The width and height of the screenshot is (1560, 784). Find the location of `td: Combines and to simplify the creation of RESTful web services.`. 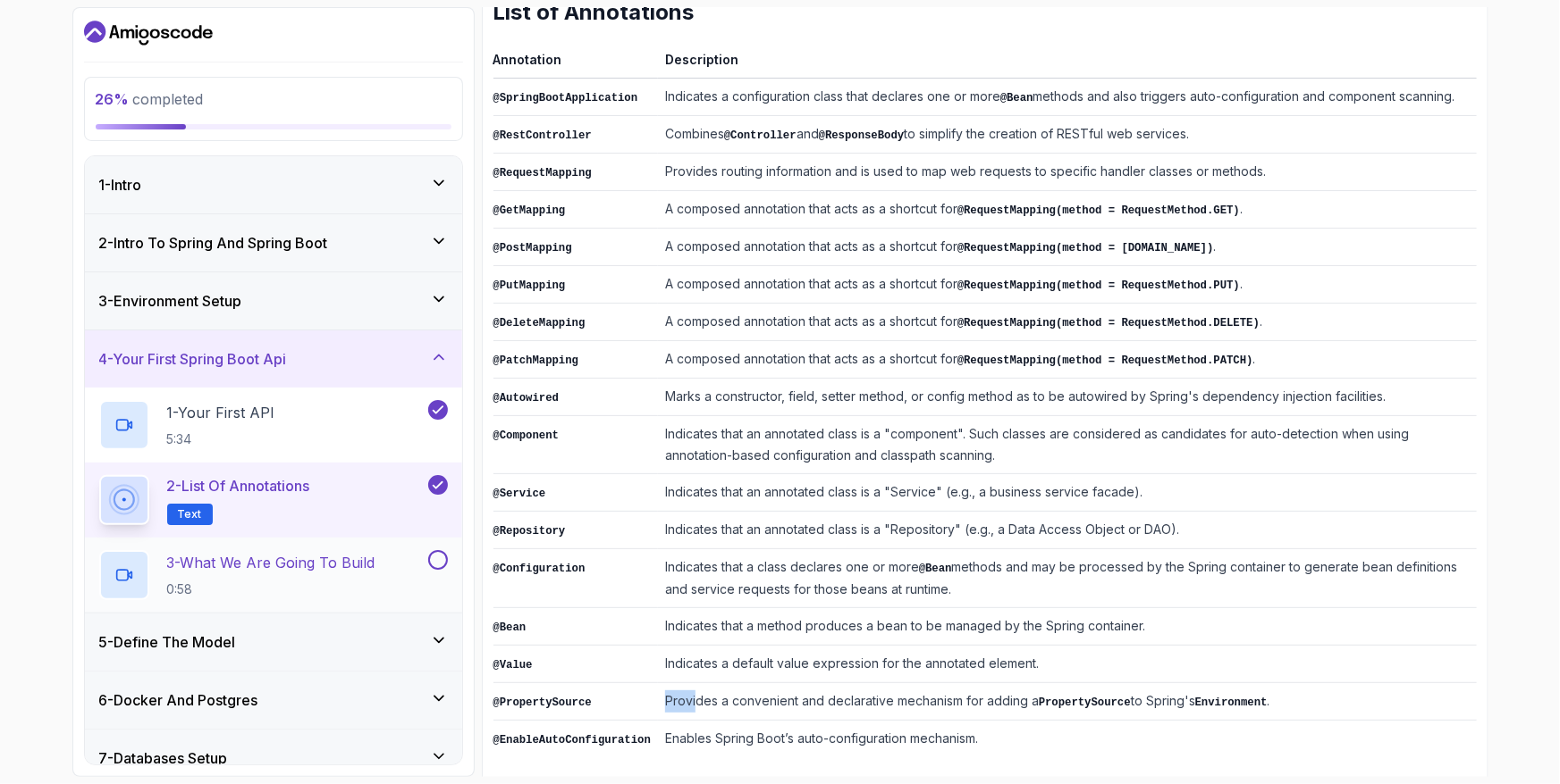

td: Combines and to simplify the creation of RESTful web services. is located at coordinates (1067, 135).